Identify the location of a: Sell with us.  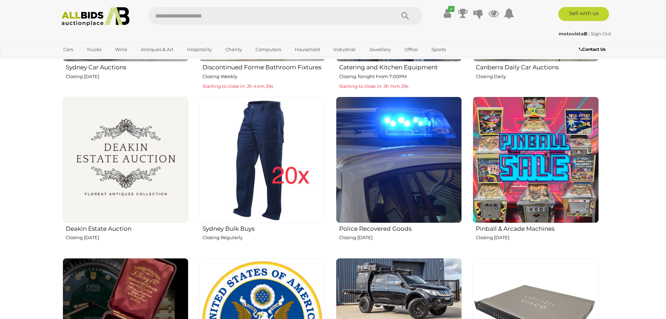
(584, 14).